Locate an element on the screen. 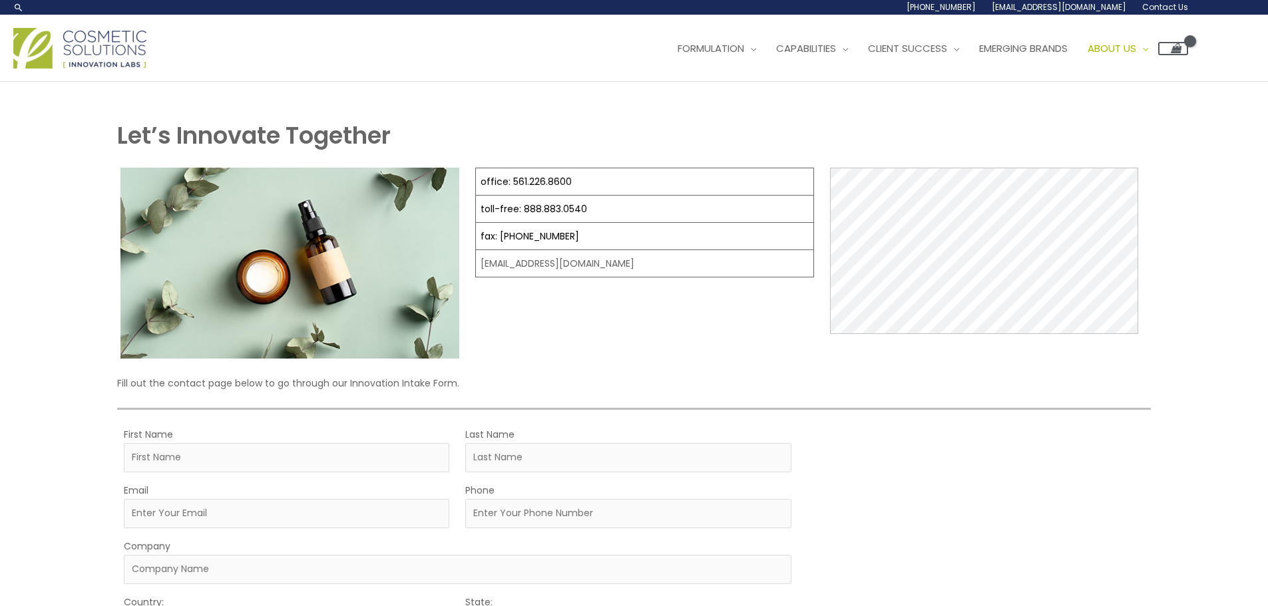 The image size is (1268, 606). nav: Site Navigation is located at coordinates (923, 49).